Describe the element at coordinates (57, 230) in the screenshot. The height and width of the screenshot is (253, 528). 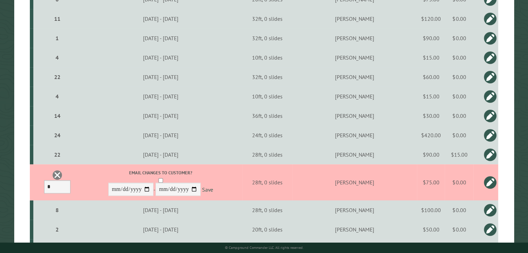
I see `div: 2` at that location.